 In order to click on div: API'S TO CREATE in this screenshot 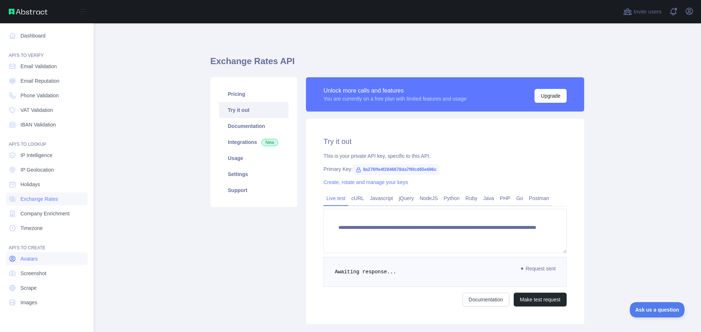, I will do `click(47, 244)`.